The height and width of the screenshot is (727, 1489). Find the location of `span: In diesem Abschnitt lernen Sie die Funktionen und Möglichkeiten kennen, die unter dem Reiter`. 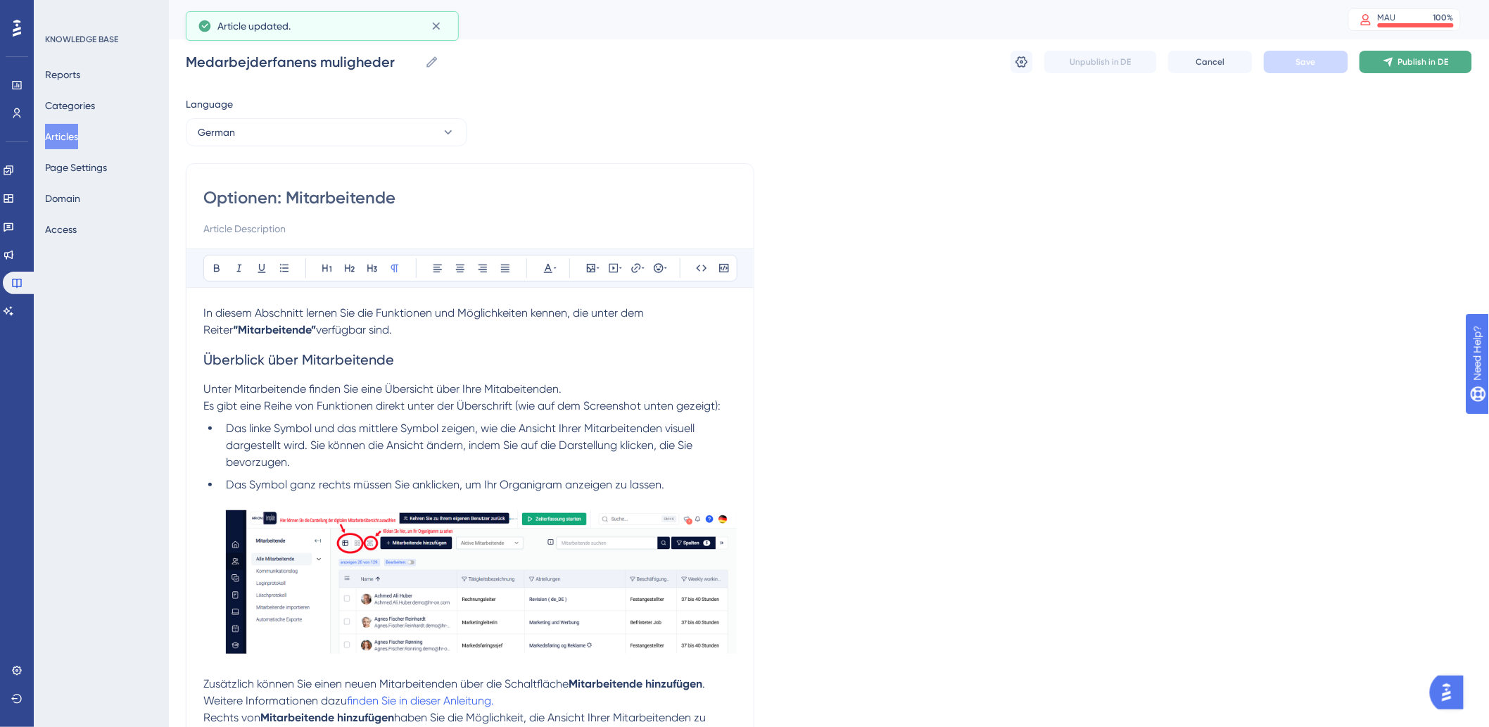

span: In diesem Abschnitt lernen Sie die Funktionen und Möglichkeiten kennen, die unter dem Reiter is located at coordinates (425, 321).